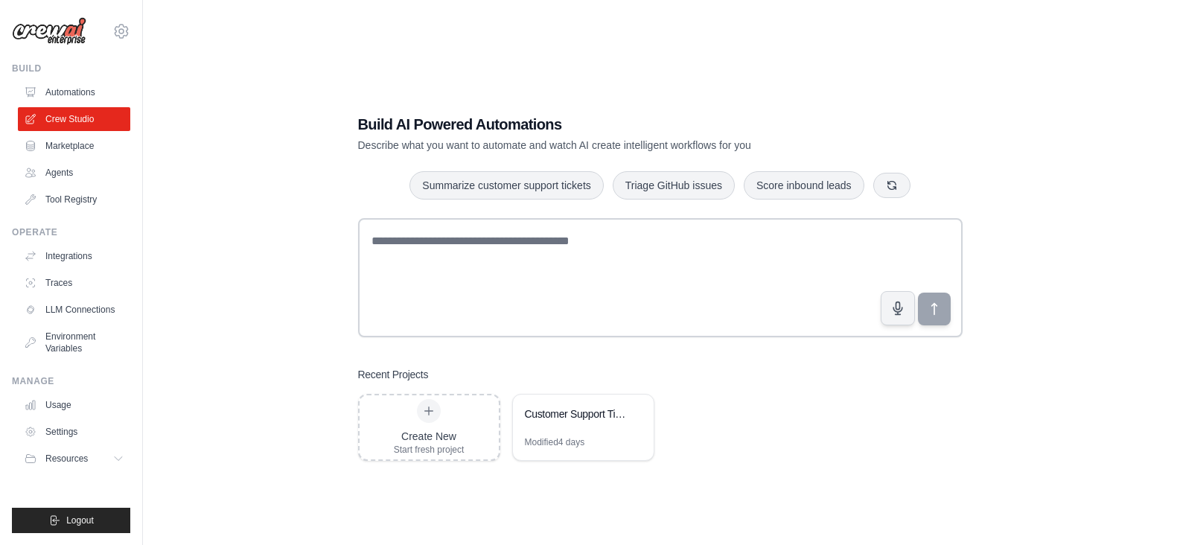 The width and height of the screenshot is (1177, 545). Describe the element at coordinates (898, 308) in the screenshot. I see `button: Click to speak your automation idea` at that location.